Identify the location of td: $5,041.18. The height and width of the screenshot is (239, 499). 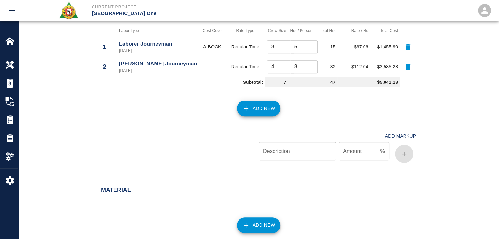
(368, 82).